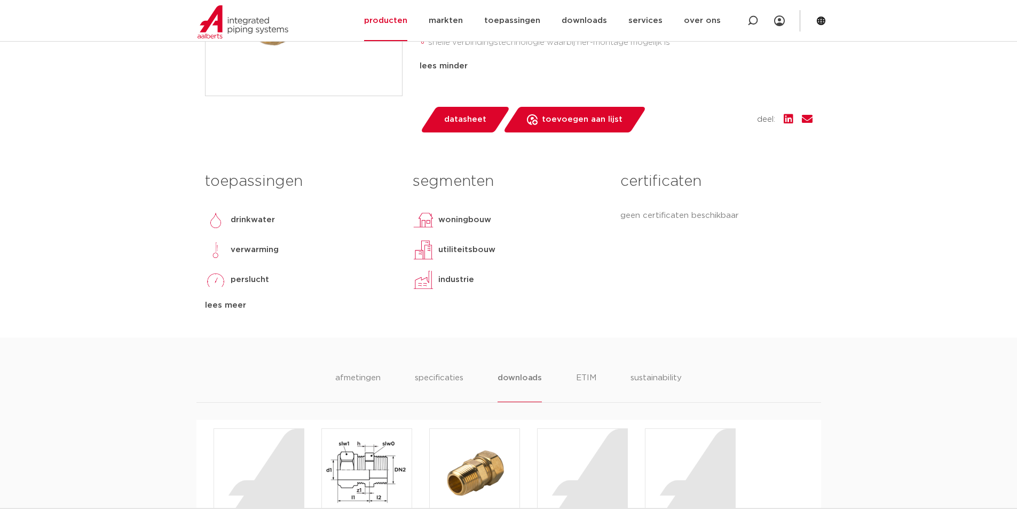  I want to click on img: woningbouw, so click(423, 220).